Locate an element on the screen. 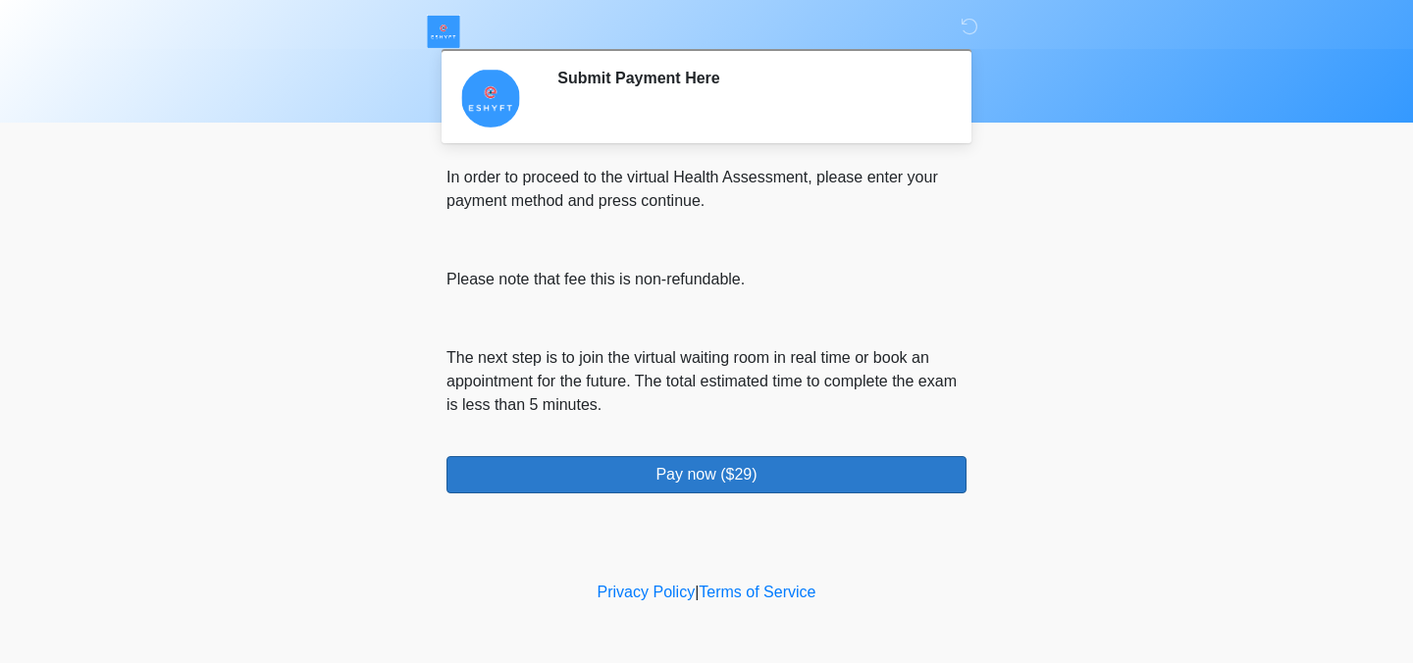  a: Terms of Service is located at coordinates (756, 592).